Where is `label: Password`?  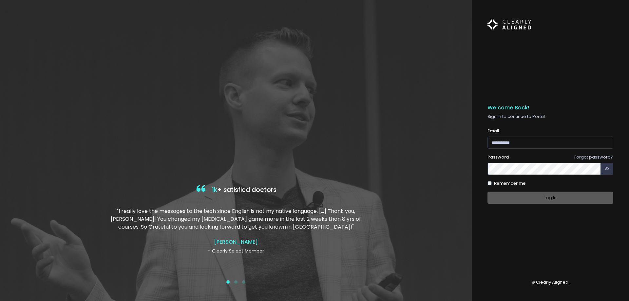 label: Password is located at coordinates (498, 157).